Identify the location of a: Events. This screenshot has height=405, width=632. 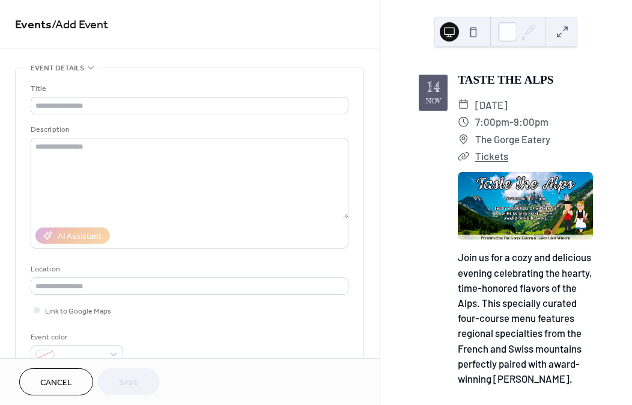
(33, 25).